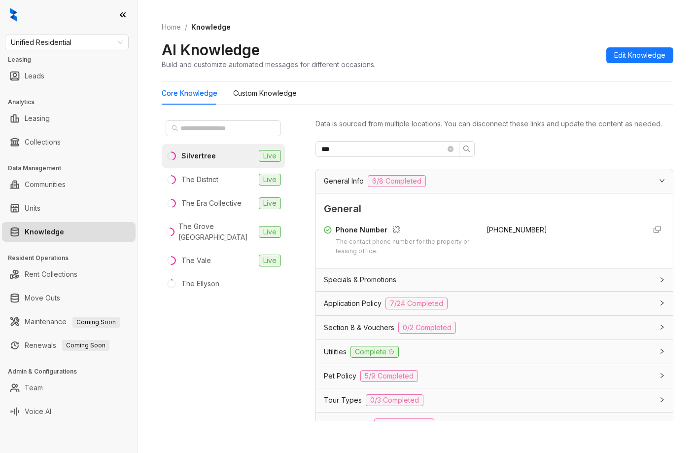  What do you see at coordinates (405, 246) in the screenshot?
I see `div: The contact phone number for the property or leasing office.` at bounding box center [405, 246].